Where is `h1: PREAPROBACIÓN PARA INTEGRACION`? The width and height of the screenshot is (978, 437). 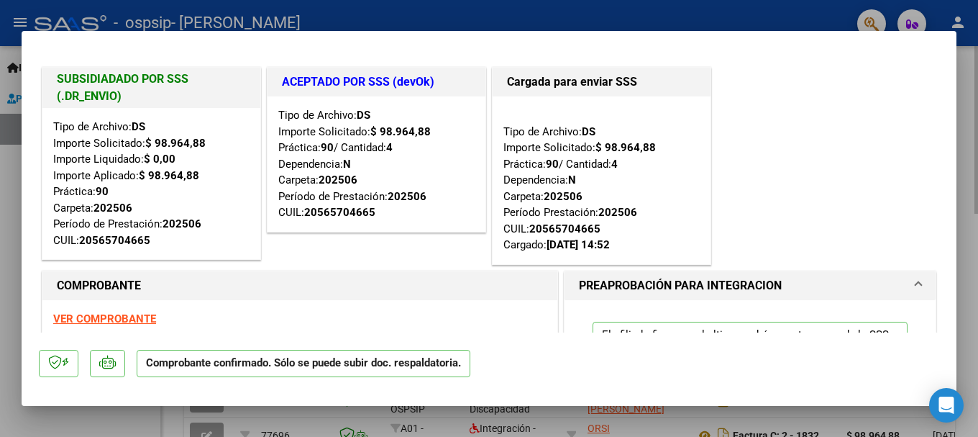 h1: PREAPROBACIÓN PARA INTEGRACION is located at coordinates (680, 286).